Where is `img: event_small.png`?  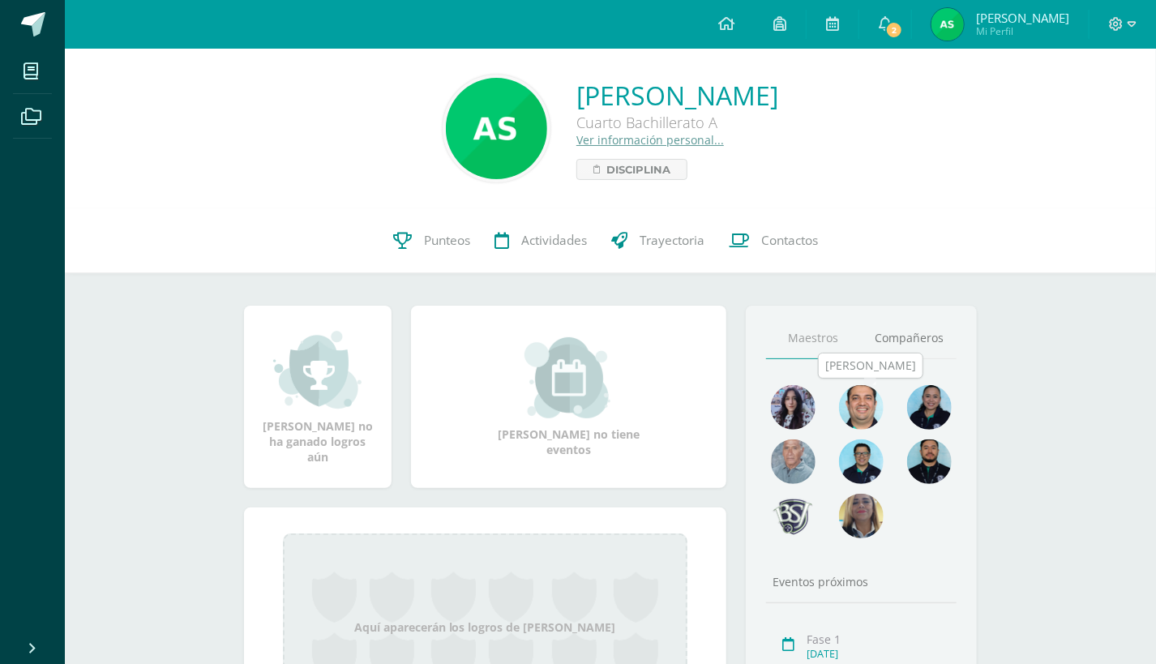 img: event_small.png is located at coordinates (568, 378).